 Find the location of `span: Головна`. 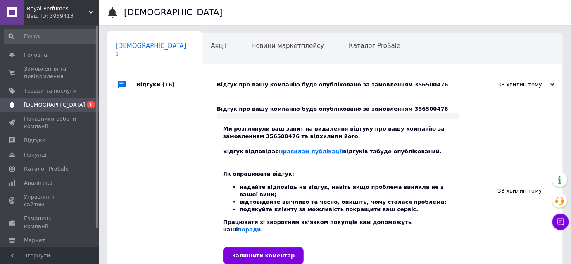

span: Головна is located at coordinates (36, 55).